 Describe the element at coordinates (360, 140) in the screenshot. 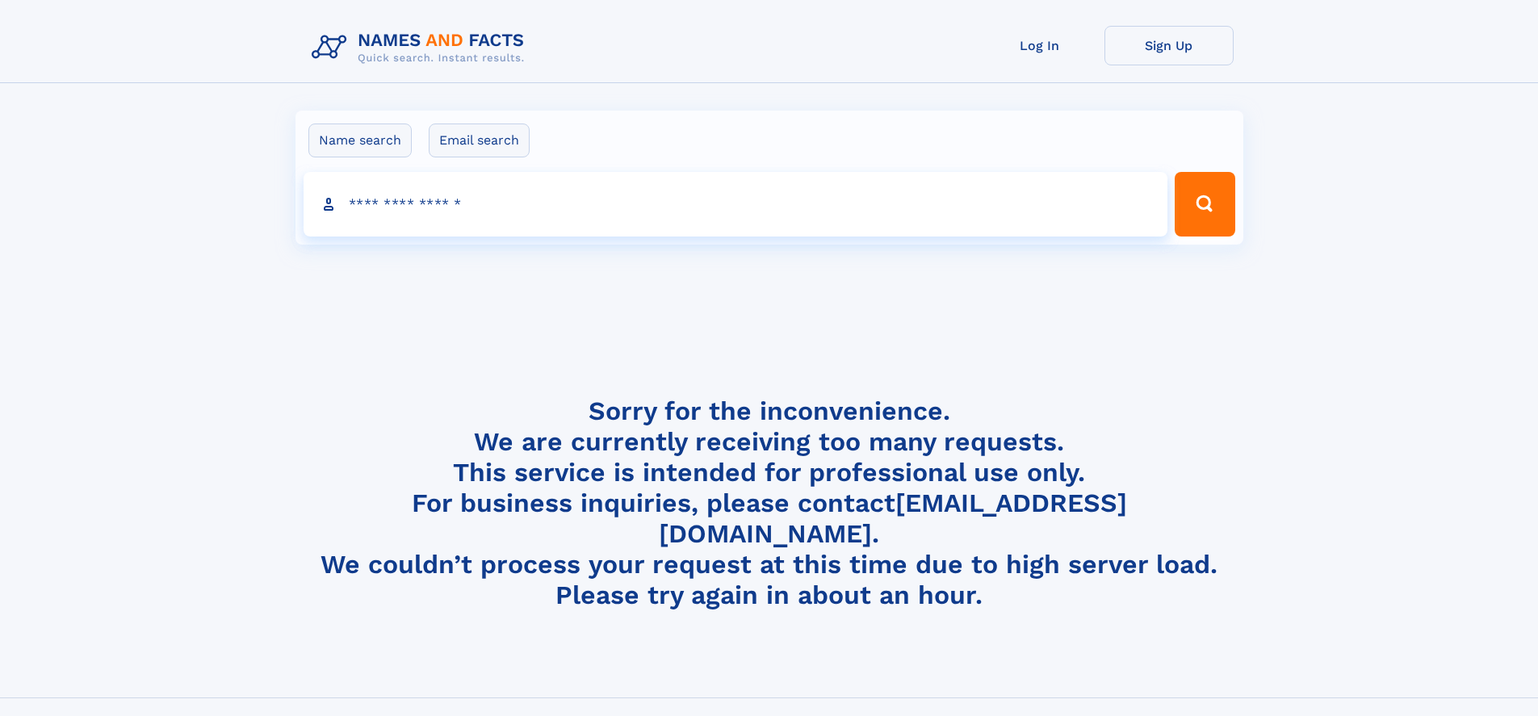

I see `label: Name search` at that location.